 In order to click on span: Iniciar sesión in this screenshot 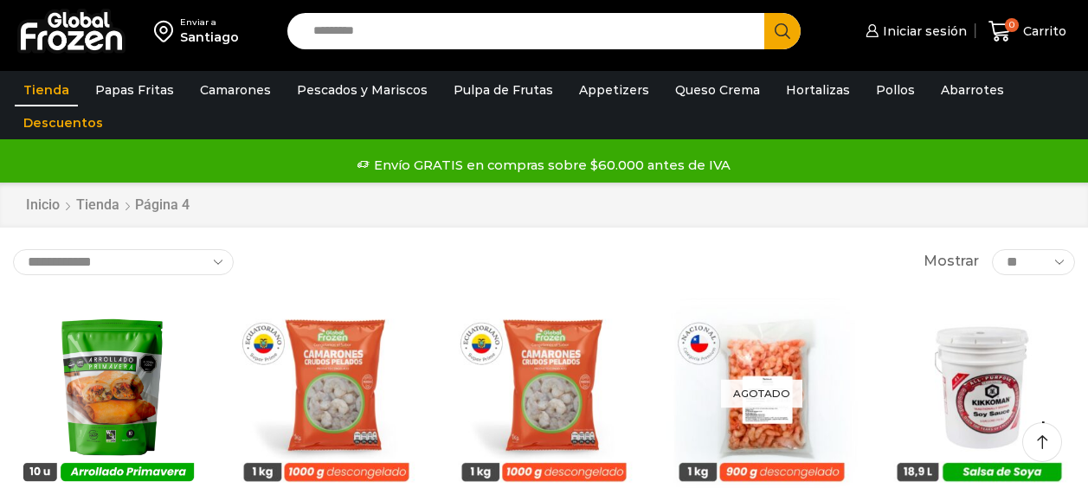, I will do `click(922, 31)`.